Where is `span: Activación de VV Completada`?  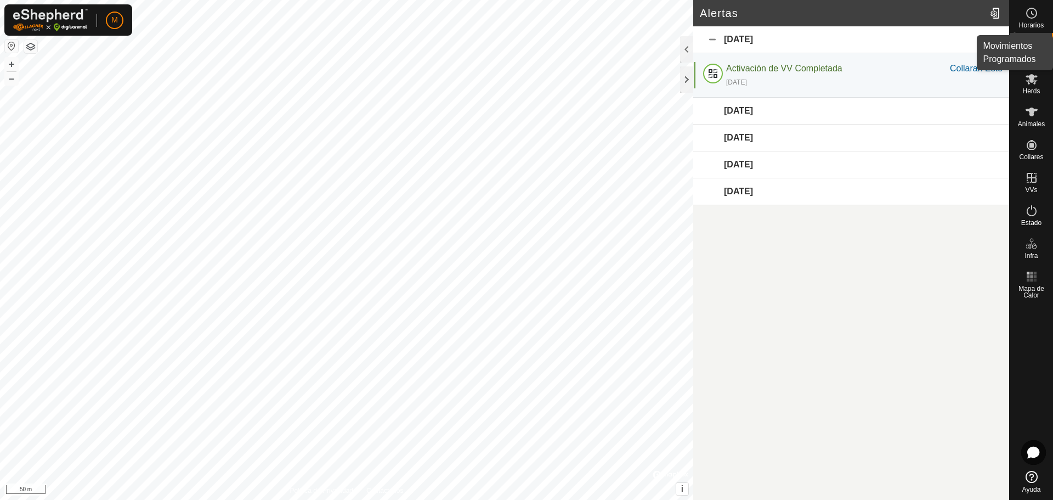 span: Activación de VV Completada is located at coordinates (784, 68).